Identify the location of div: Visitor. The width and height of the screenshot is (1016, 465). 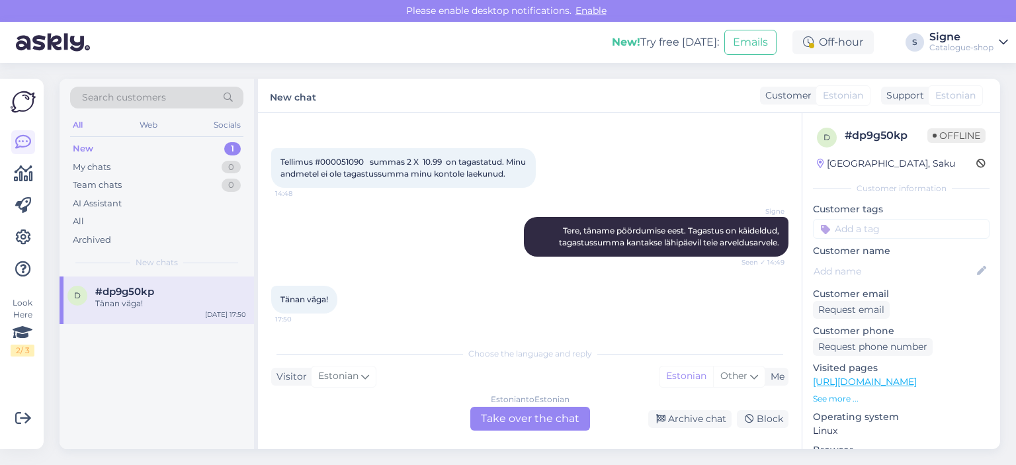
(289, 376).